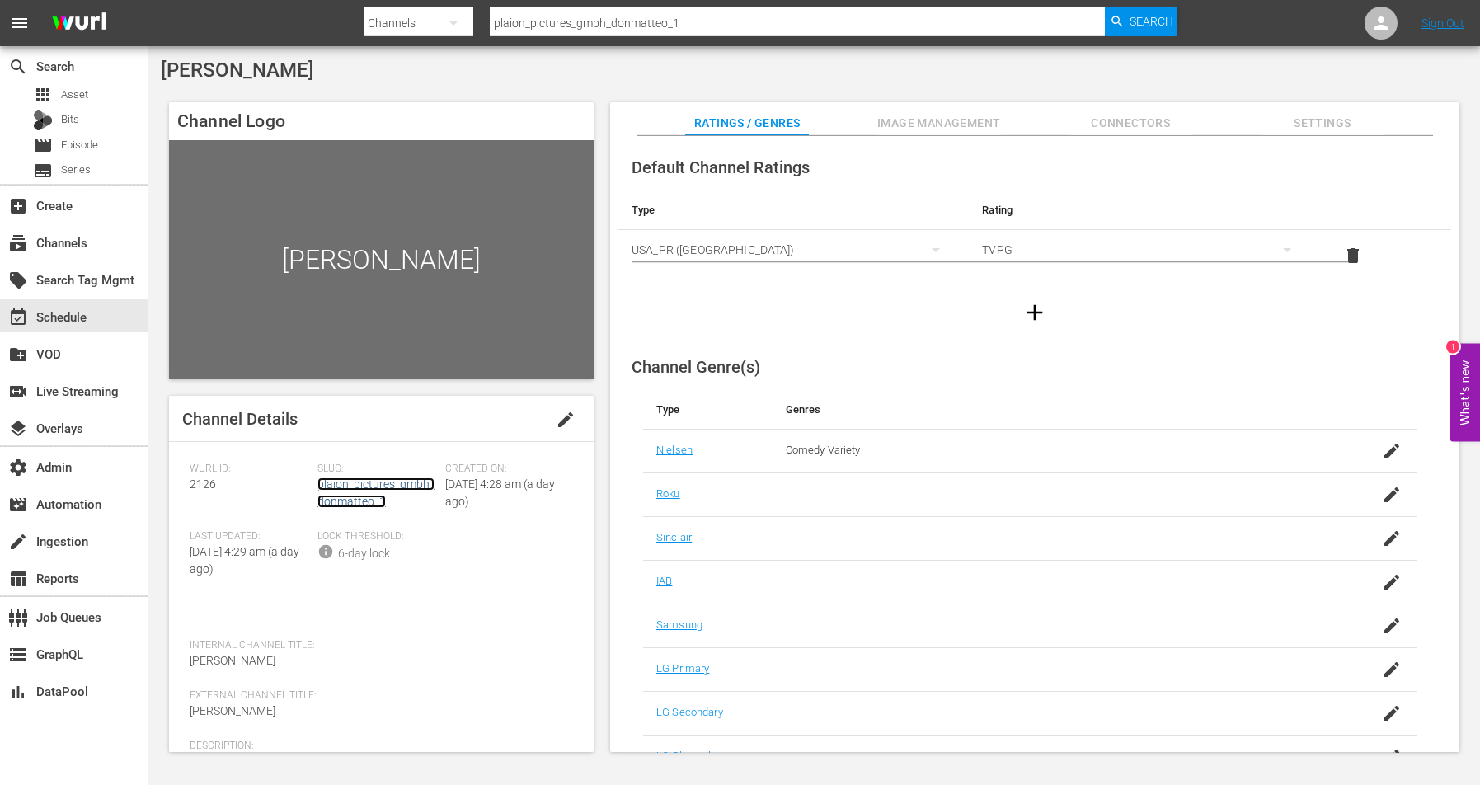 The width and height of the screenshot is (1480, 785). I want to click on span: Image Management, so click(939, 123).